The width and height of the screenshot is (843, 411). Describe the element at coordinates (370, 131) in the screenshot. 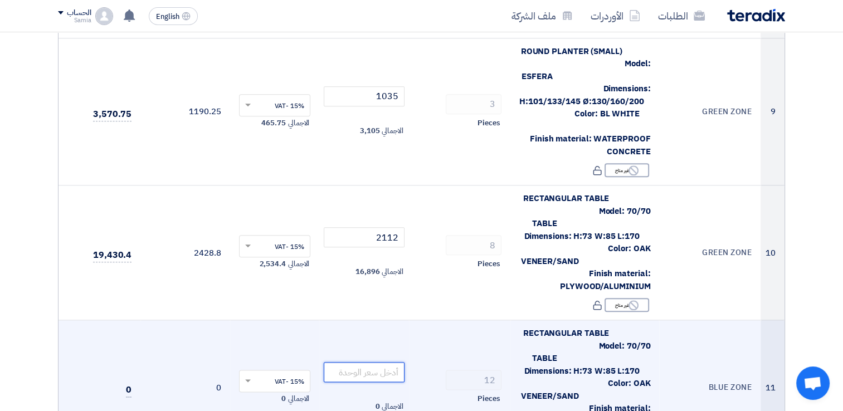

I see `span: 3,105` at that location.